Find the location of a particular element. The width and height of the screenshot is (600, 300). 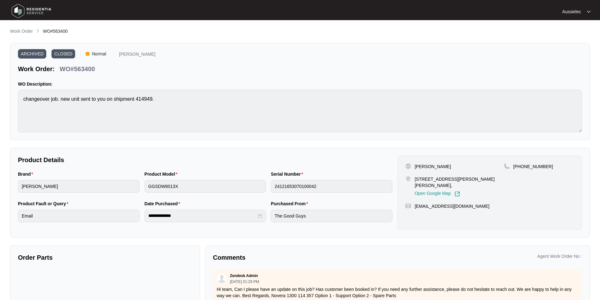

label: Product Model is located at coordinates (162, 174).